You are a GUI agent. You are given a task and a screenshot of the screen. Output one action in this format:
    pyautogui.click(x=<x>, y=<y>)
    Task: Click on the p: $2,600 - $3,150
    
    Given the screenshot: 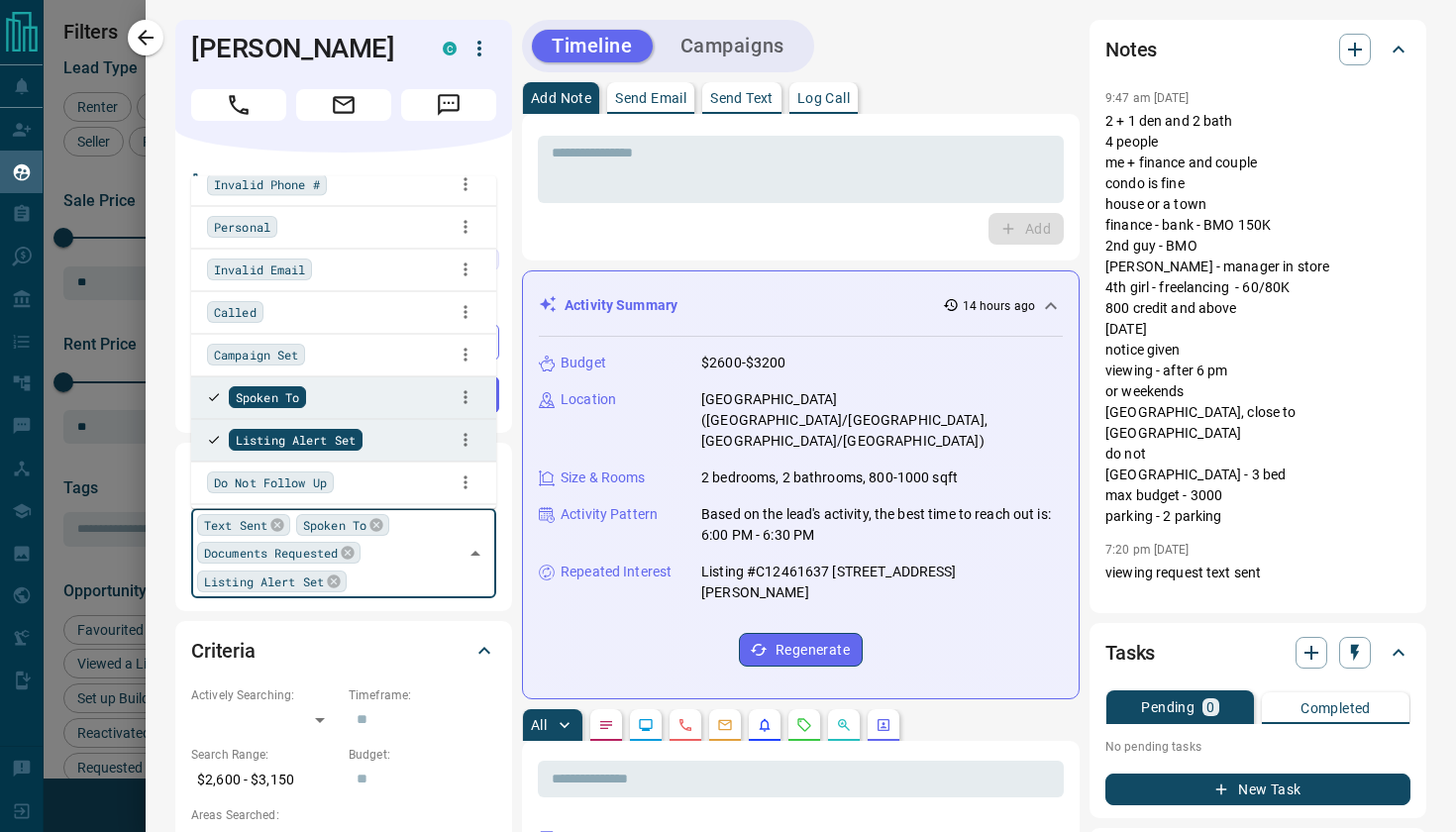 What is the action you would take?
    pyautogui.click(x=264, y=780)
    